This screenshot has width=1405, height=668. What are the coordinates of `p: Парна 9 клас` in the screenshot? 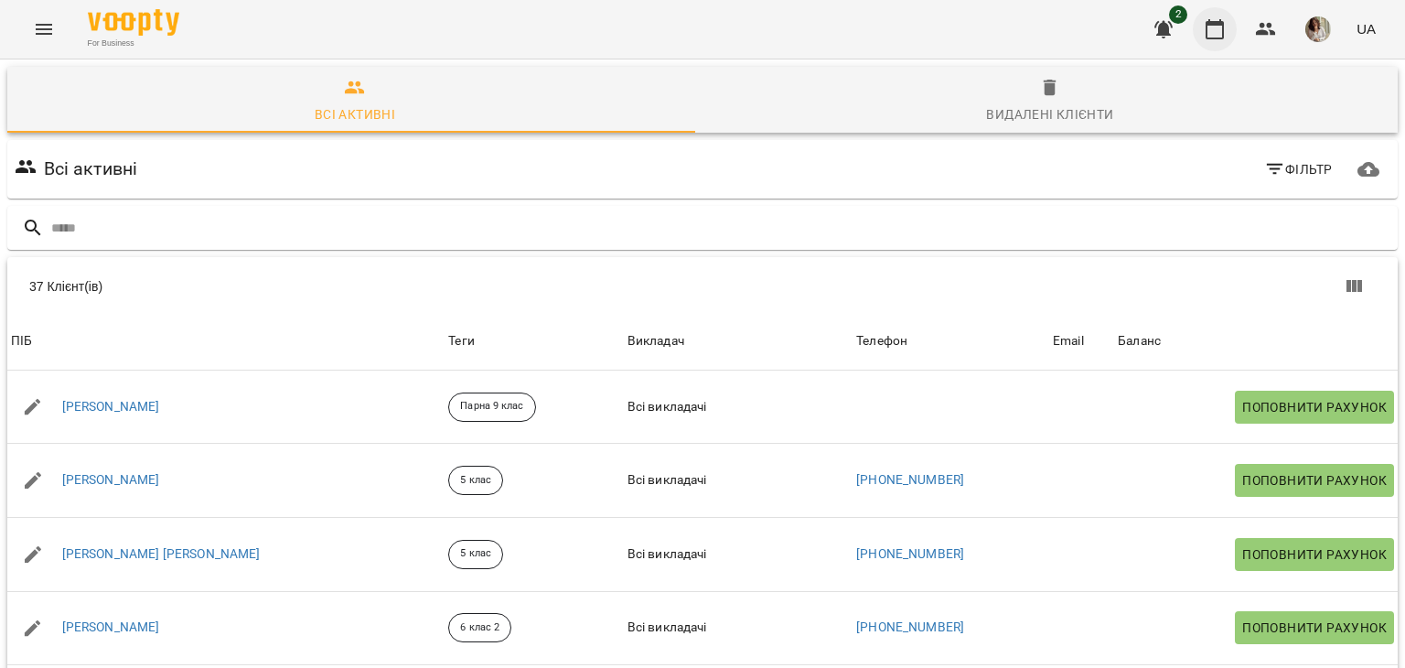 It's located at (491, 406).